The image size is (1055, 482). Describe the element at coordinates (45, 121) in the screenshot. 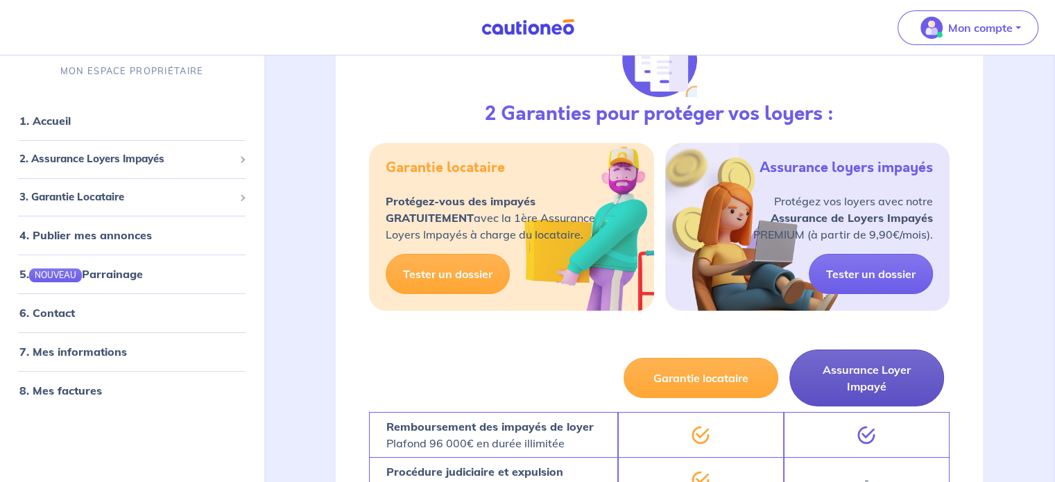

I see `a: 1. Accueil` at that location.